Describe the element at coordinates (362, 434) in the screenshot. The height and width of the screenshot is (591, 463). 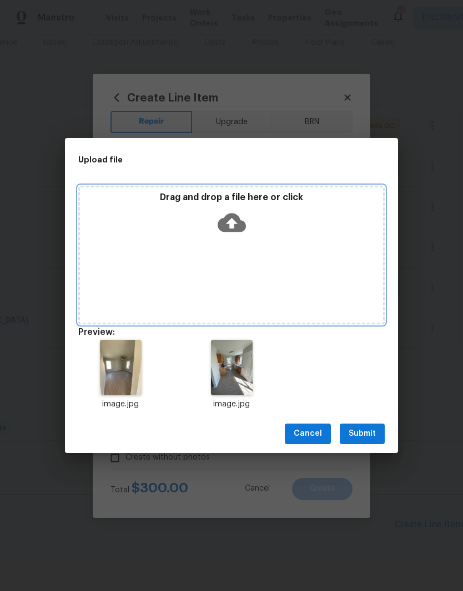
I see `span: Submit` at that location.